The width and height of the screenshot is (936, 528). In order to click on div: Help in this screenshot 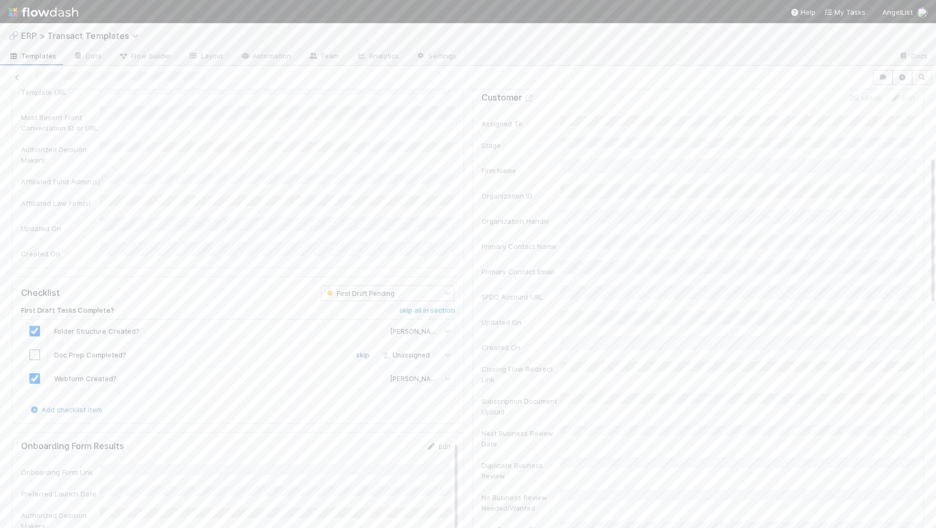, I will do `click(803, 12)`.